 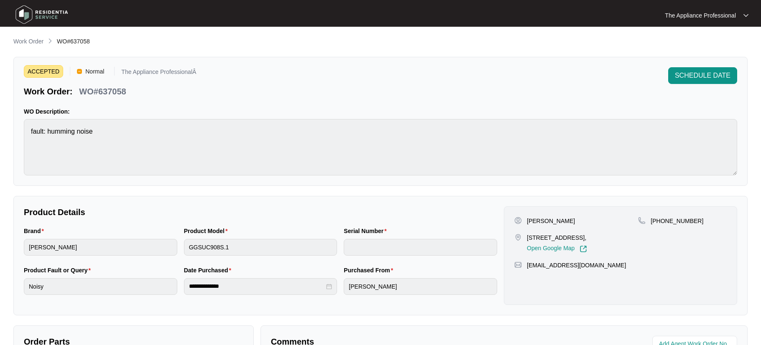 What do you see at coordinates (73, 41) in the screenshot?
I see `span: WO#637058` at bounding box center [73, 41].